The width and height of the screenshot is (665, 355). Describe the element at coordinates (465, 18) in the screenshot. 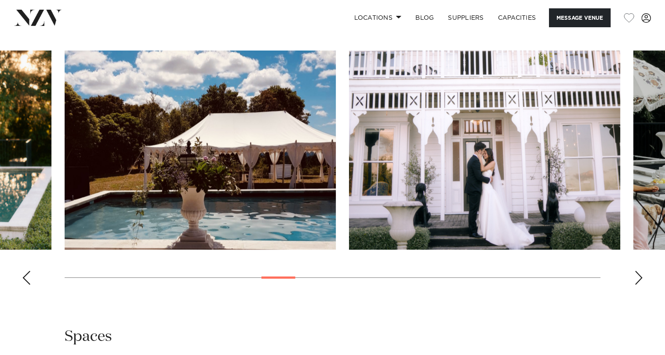

I see `a: SUPPLIERS` at that location.